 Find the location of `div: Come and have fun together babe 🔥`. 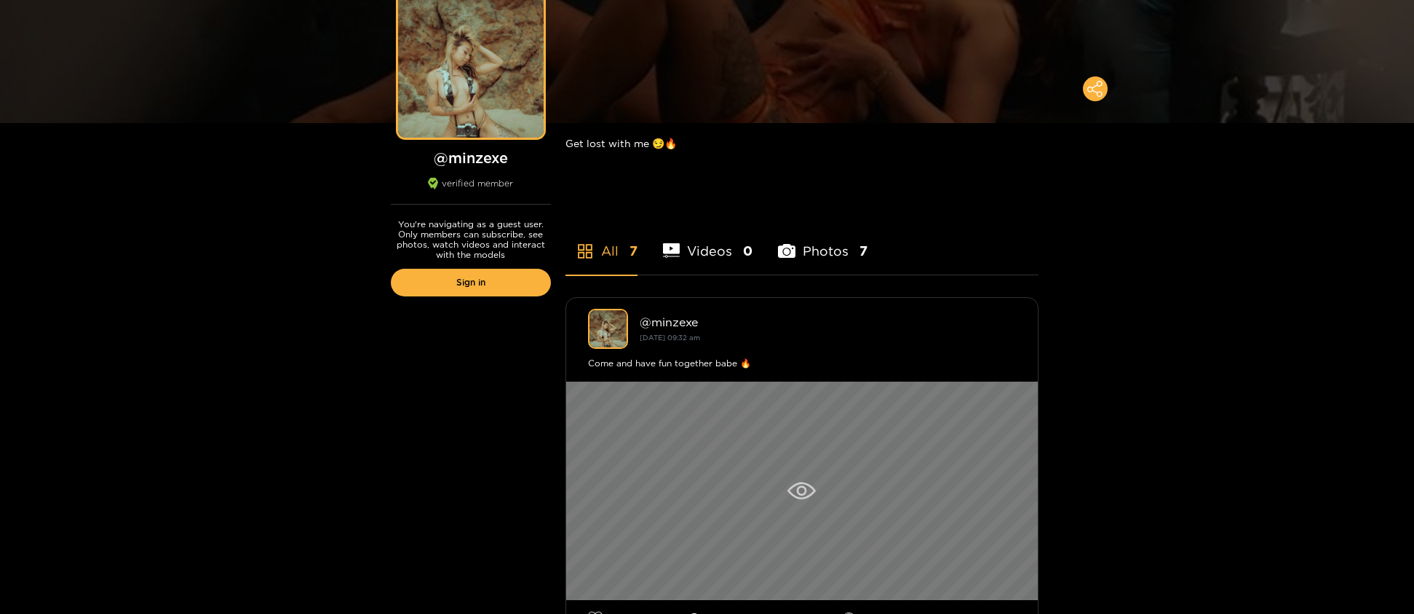

div: Come and have fun together babe 🔥 is located at coordinates (802, 363).